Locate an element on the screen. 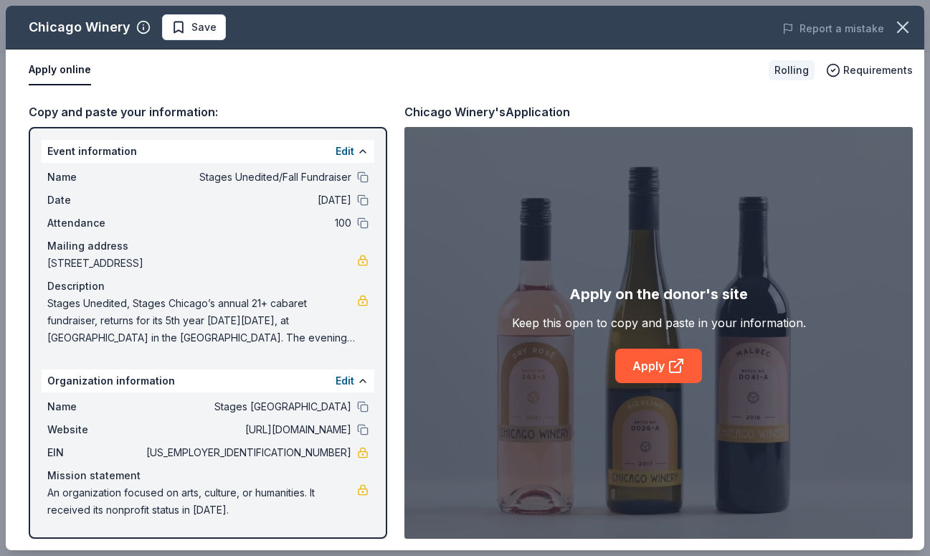 The height and width of the screenshot is (556, 930). button: Requirements is located at coordinates (869, 70).